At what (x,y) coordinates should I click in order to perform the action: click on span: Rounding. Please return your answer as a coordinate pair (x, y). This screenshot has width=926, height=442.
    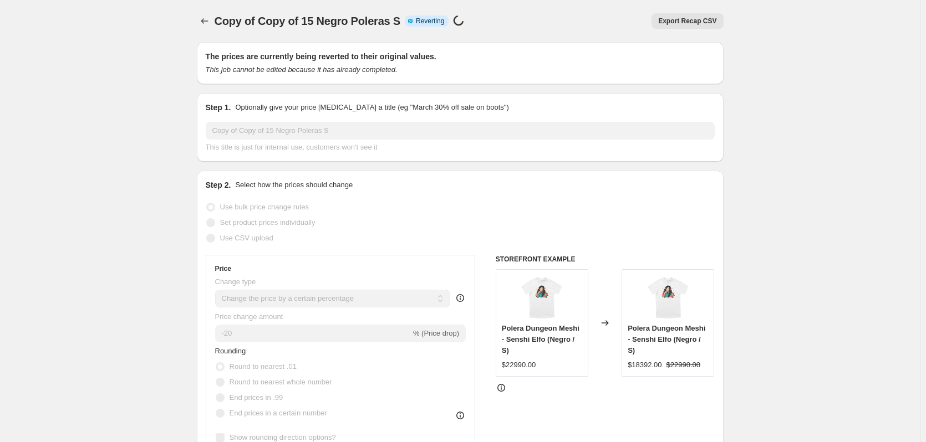
    Looking at the image, I should click on (231, 351).